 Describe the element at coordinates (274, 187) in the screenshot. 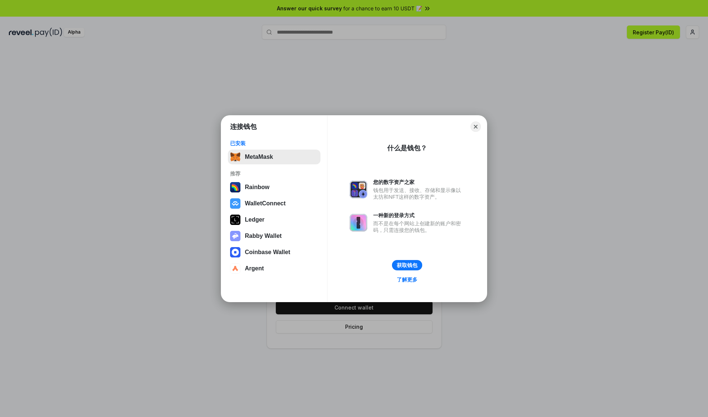

I see `button: Rainbow` at that location.